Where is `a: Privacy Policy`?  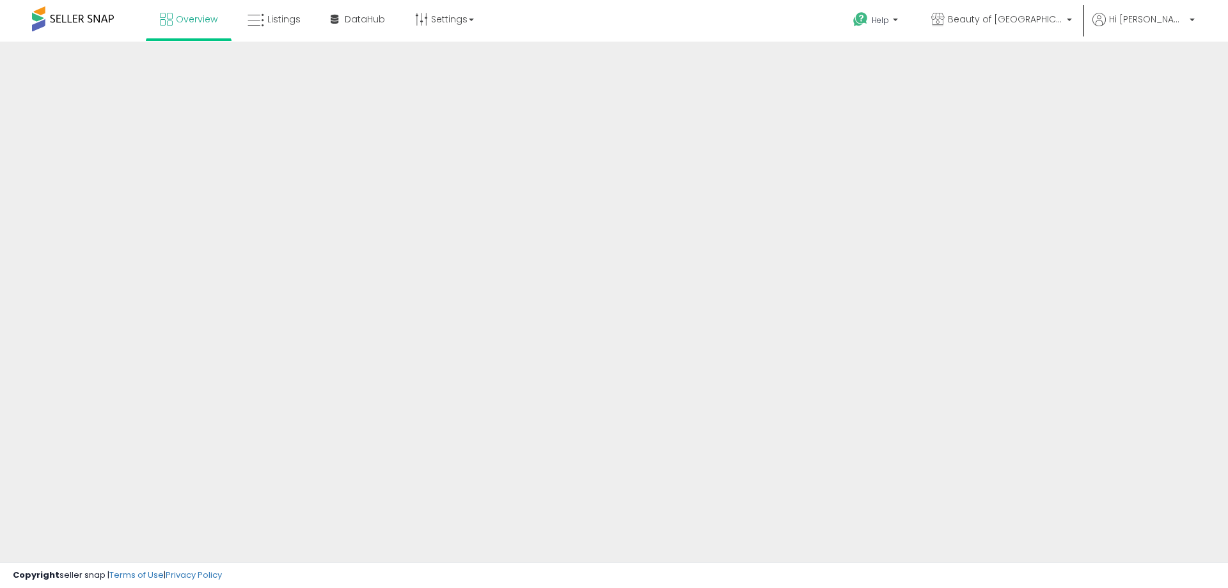 a: Privacy Policy is located at coordinates (194, 575).